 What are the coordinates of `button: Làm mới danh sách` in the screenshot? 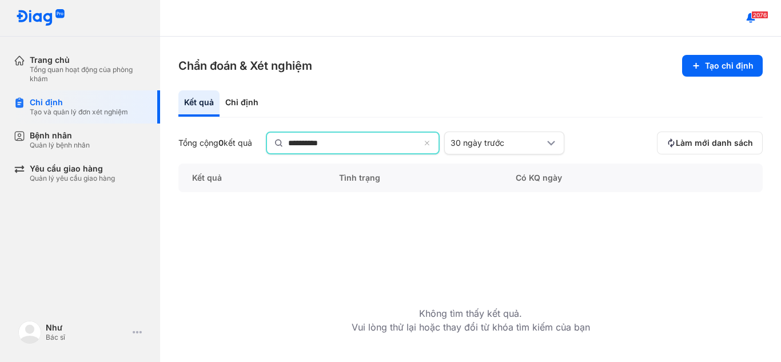 It's located at (710, 143).